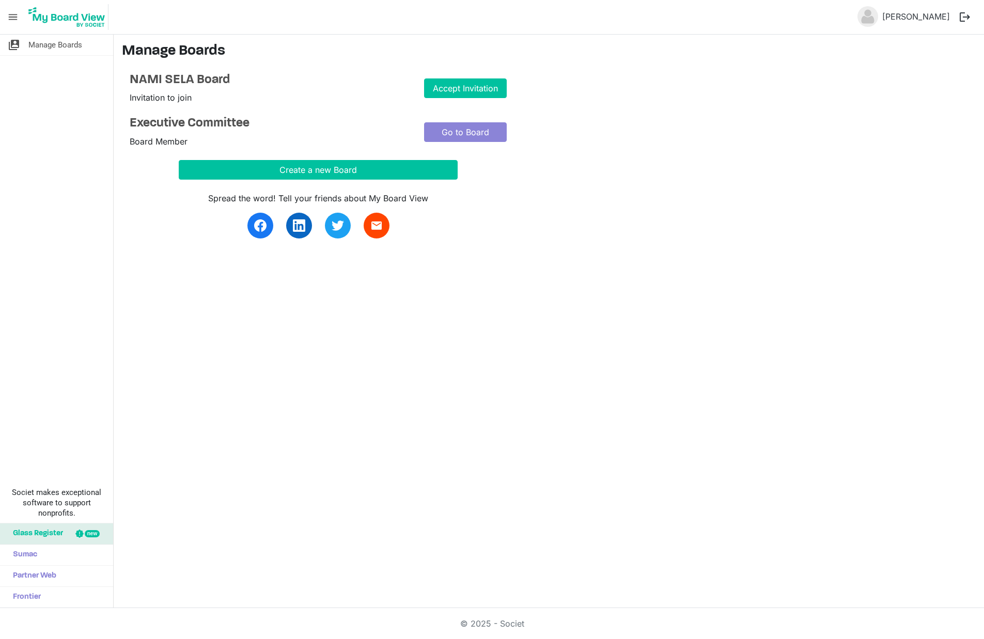 Image resolution: width=984 pixels, height=639 pixels. Describe the element at coordinates (260, 226) in the screenshot. I see `img: facebook.svg` at that location.